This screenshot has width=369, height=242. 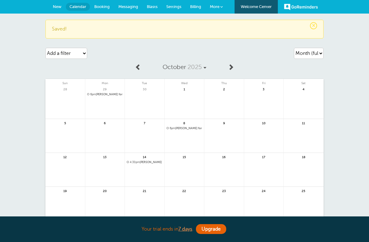 I want to click on span: New, so click(x=57, y=6).